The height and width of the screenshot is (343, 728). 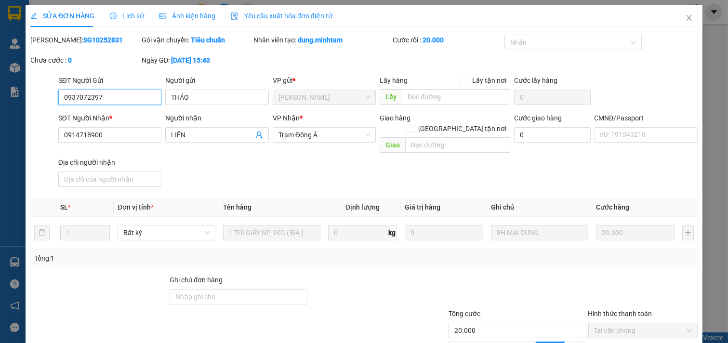 What do you see at coordinates (362, 207) in the screenshot?
I see `span: Định lượng` at bounding box center [362, 207].